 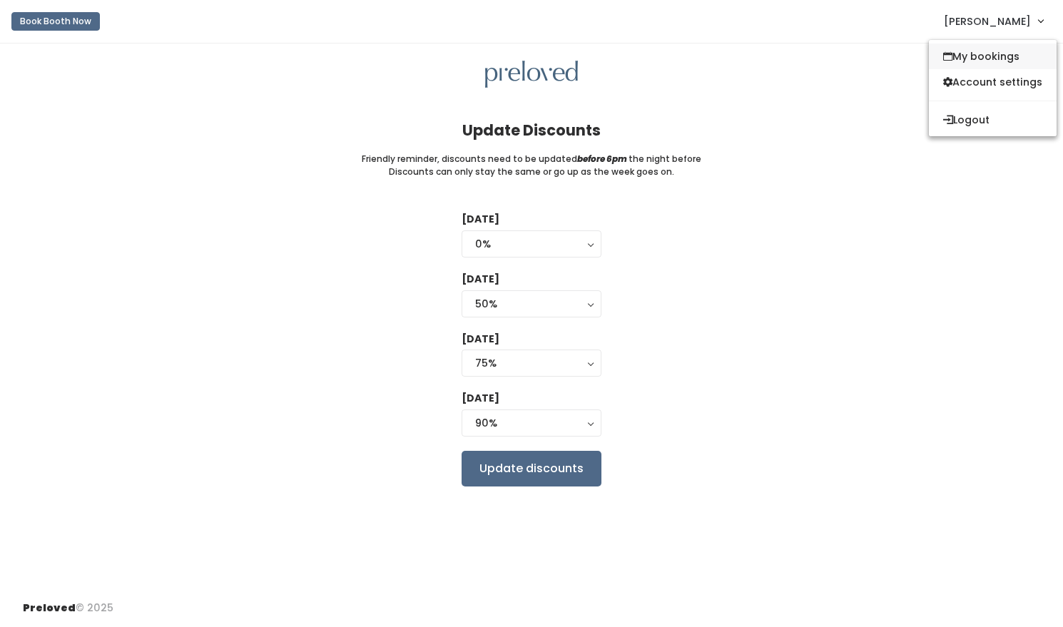 What do you see at coordinates (993, 82) in the screenshot?
I see `a: Account settings` at bounding box center [993, 82].